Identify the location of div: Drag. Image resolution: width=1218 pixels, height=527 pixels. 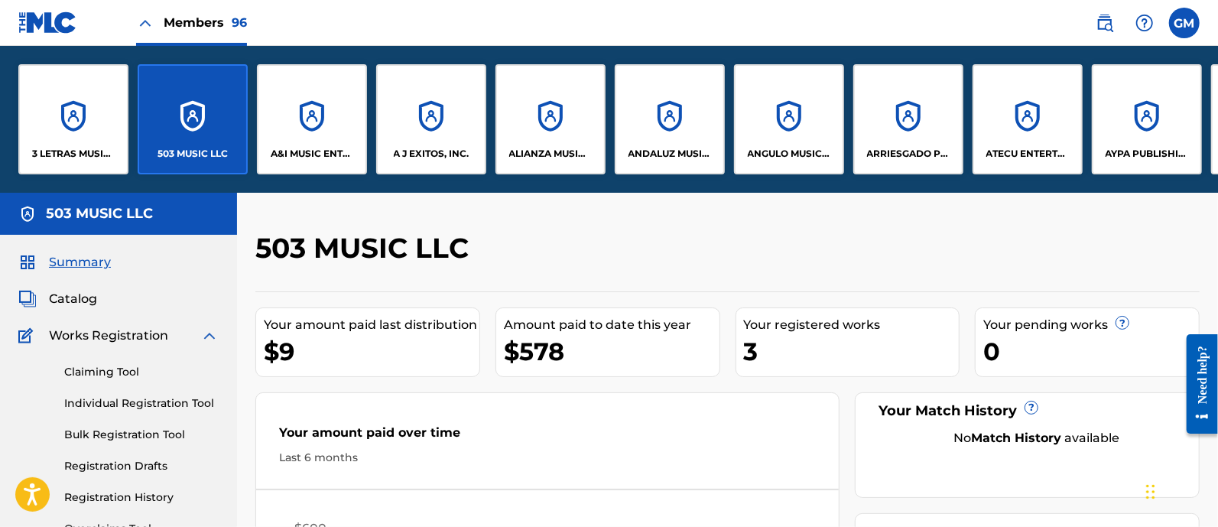
(1151, 492).